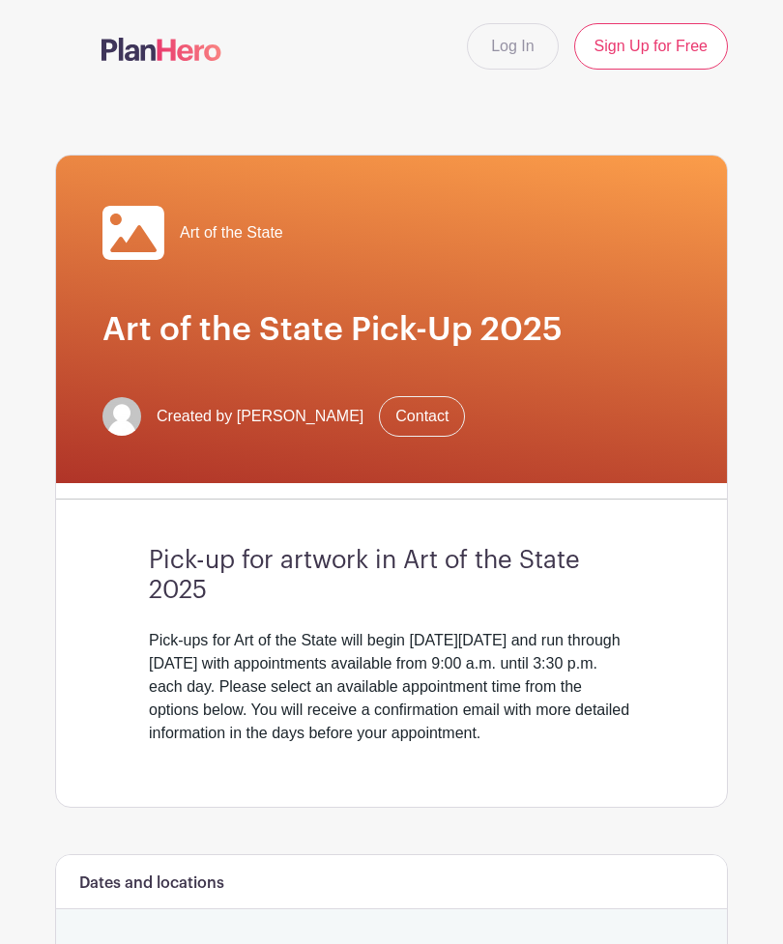 The height and width of the screenshot is (944, 783). Describe the element at coordinates (391, 576) in the screenshot. I see `h3: Pick-up for artwork in Art of the State 2025` at that location.